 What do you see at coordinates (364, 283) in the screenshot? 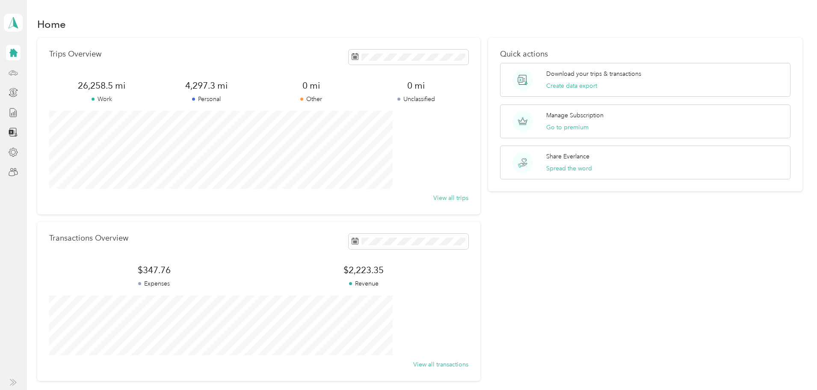
I see `p: Revenue` at bounding box center [364, 283].